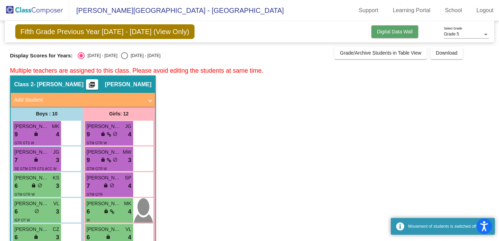 The height and width of the screenshot is (241, 499). Describe the element at coordinates (95, 194) in the screenshot. I see `span: GTM GTR` at that location.